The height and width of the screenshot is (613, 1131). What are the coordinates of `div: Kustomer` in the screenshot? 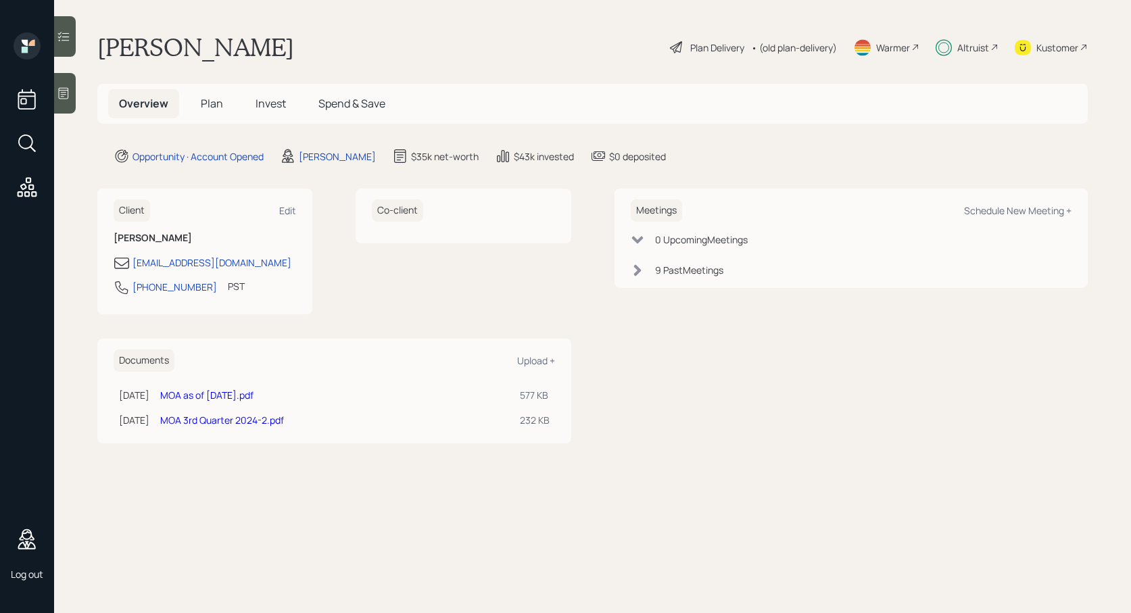 It's located at (1058, 47).